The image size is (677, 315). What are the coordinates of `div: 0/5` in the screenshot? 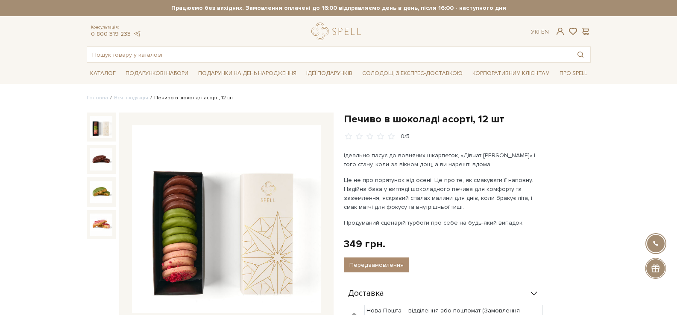 It's located at (405, 137).